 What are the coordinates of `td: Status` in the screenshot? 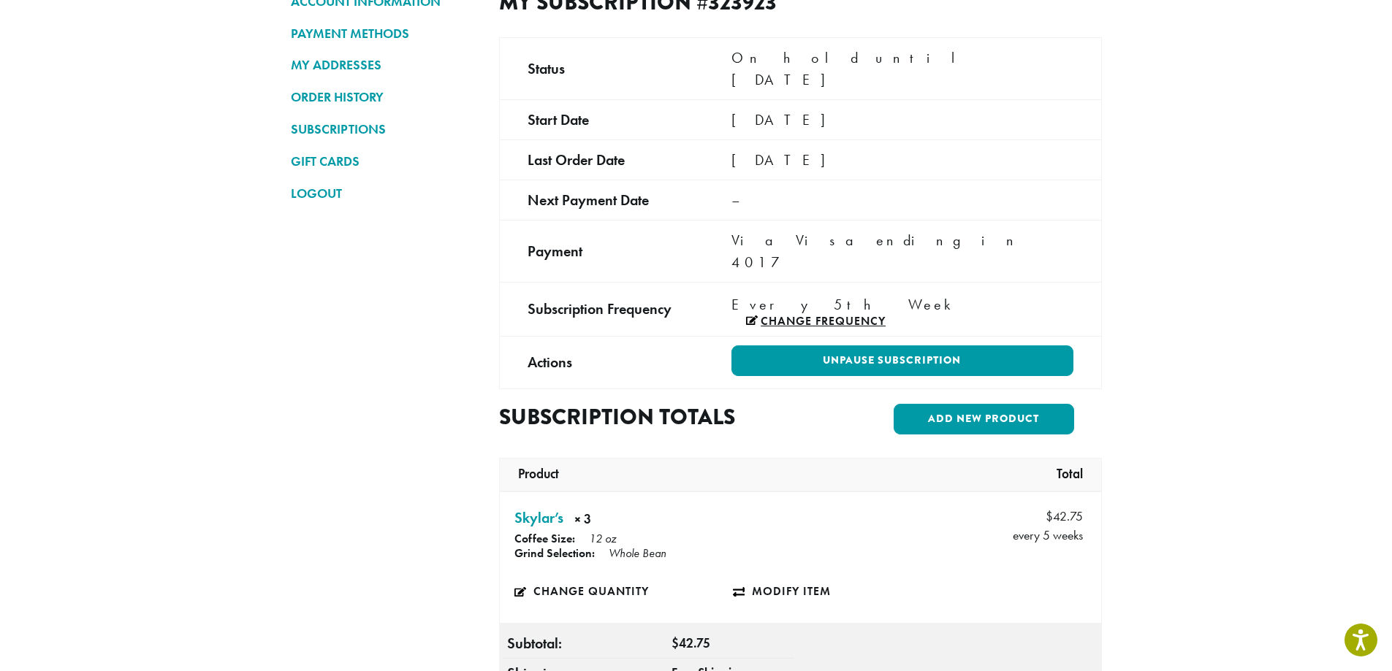 It's located at (601, 68).